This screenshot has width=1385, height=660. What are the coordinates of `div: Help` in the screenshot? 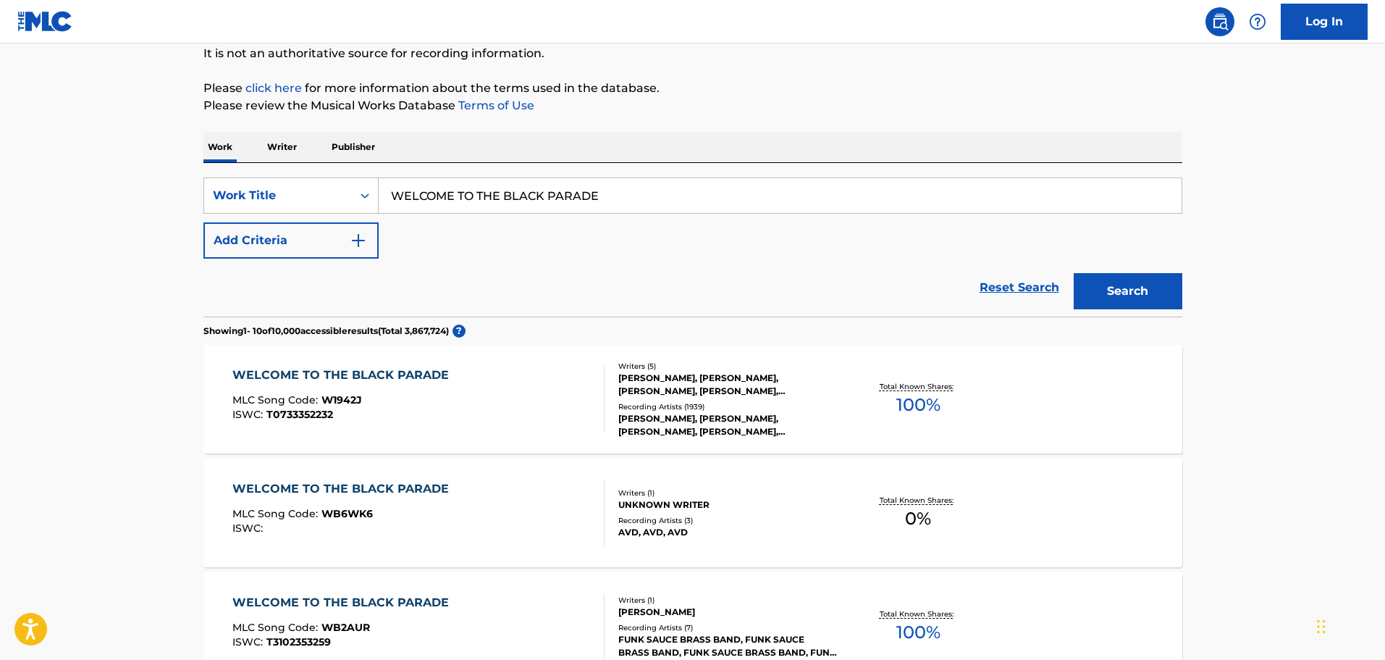 It's located at (1258, 22).